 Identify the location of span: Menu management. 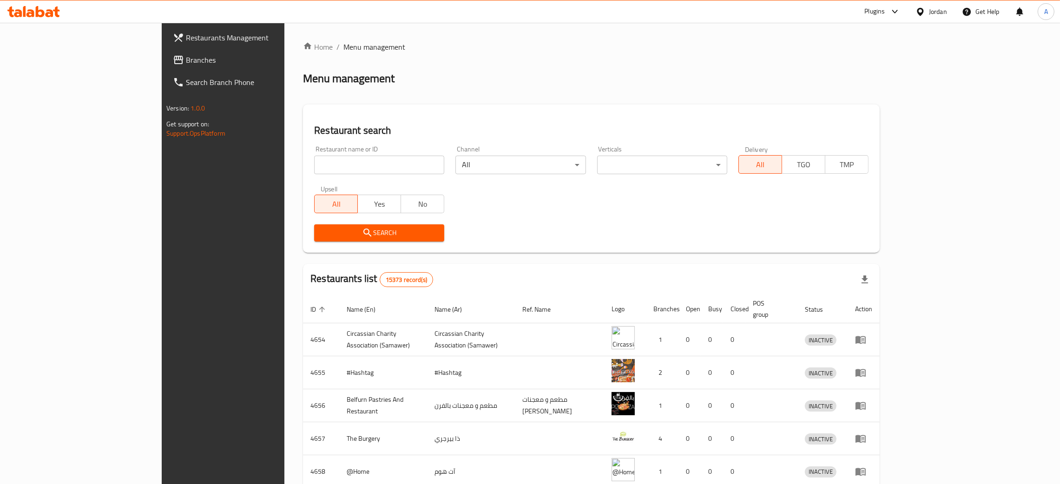
(374, 47).